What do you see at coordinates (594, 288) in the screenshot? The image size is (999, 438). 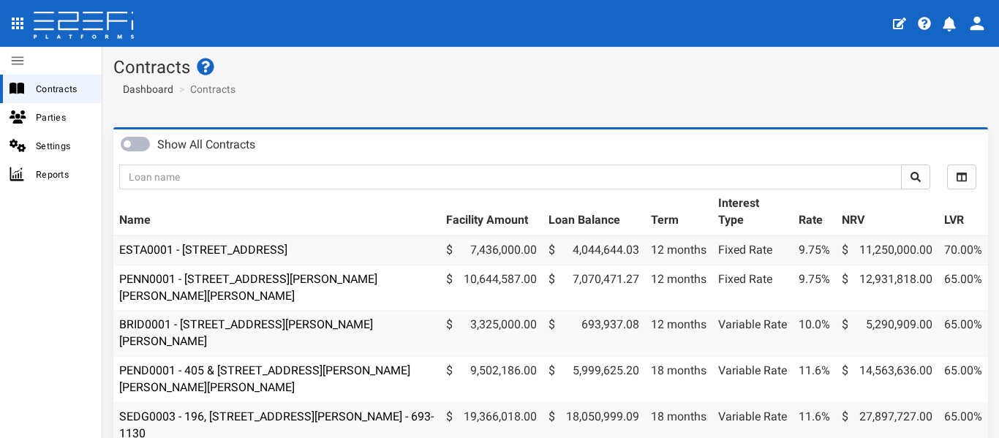 I see `td: 7,070,471.27` at bounding box center [594, 288].